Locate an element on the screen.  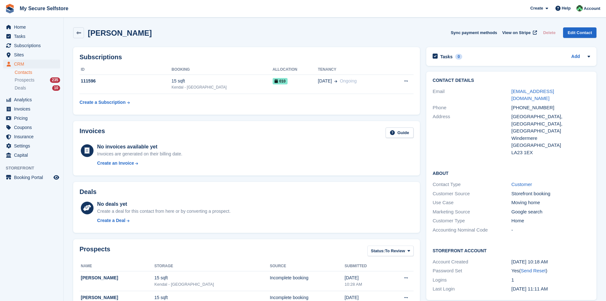
h2: Storefront Account is located at coordinates (511, 250).